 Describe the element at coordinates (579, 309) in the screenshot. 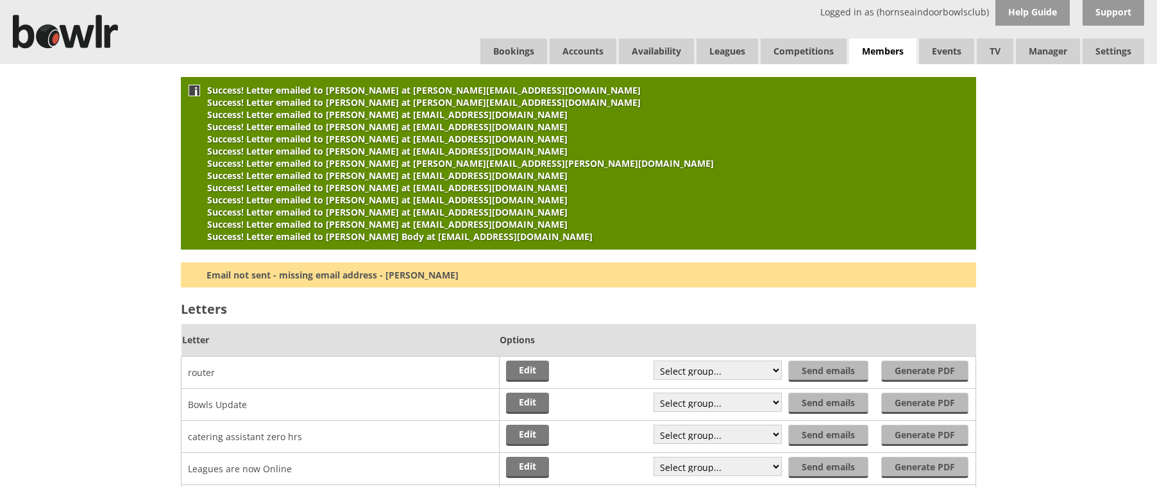

I see `h2: Letters` at that location.